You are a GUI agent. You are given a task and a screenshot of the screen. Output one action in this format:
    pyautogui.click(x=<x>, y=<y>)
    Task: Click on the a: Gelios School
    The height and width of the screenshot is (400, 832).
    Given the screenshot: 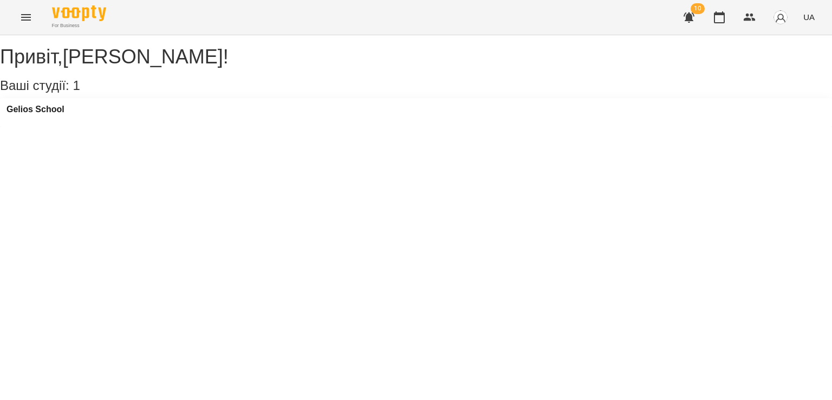 What is the action you would take?
    pyautogui.click(x=35, y=109)
    